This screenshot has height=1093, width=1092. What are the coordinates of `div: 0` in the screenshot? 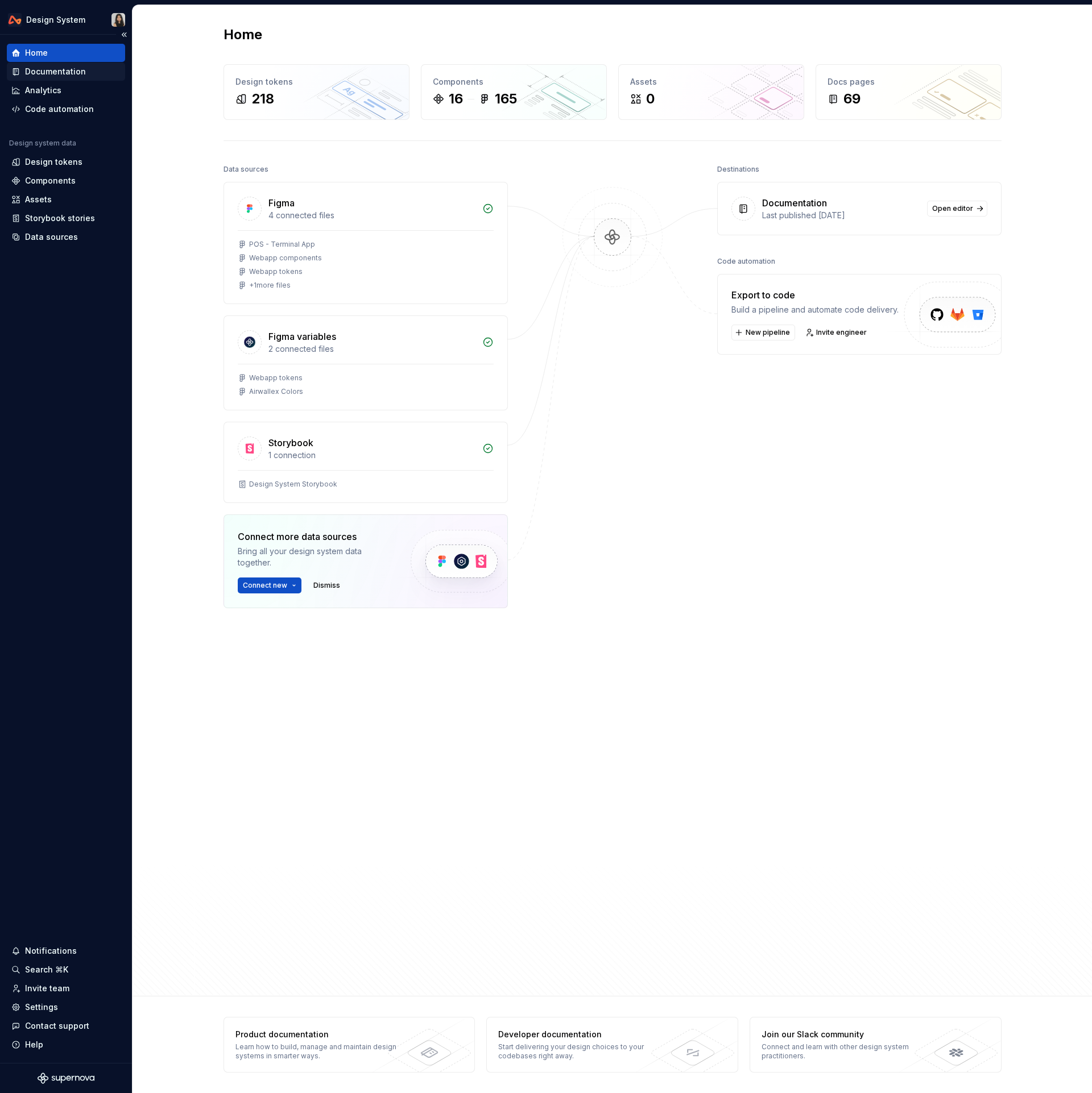 It's located at (650, 99).